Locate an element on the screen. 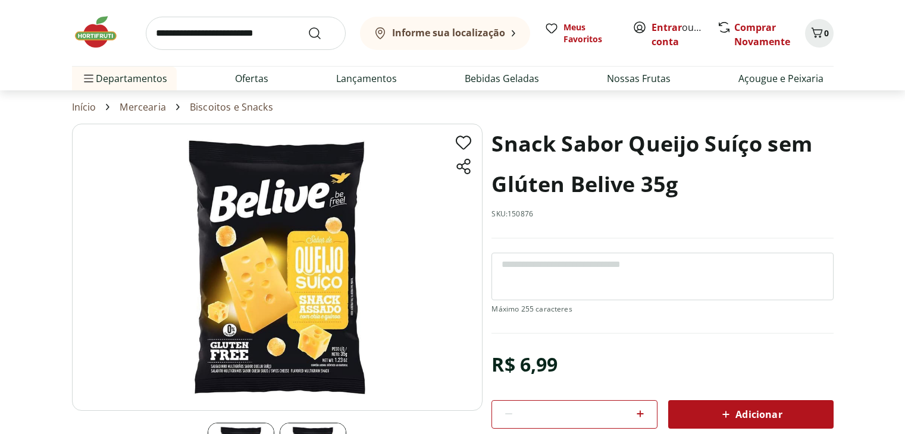 The image size is (905, 434). a: Mercearia is located at coordinates (142, 107).